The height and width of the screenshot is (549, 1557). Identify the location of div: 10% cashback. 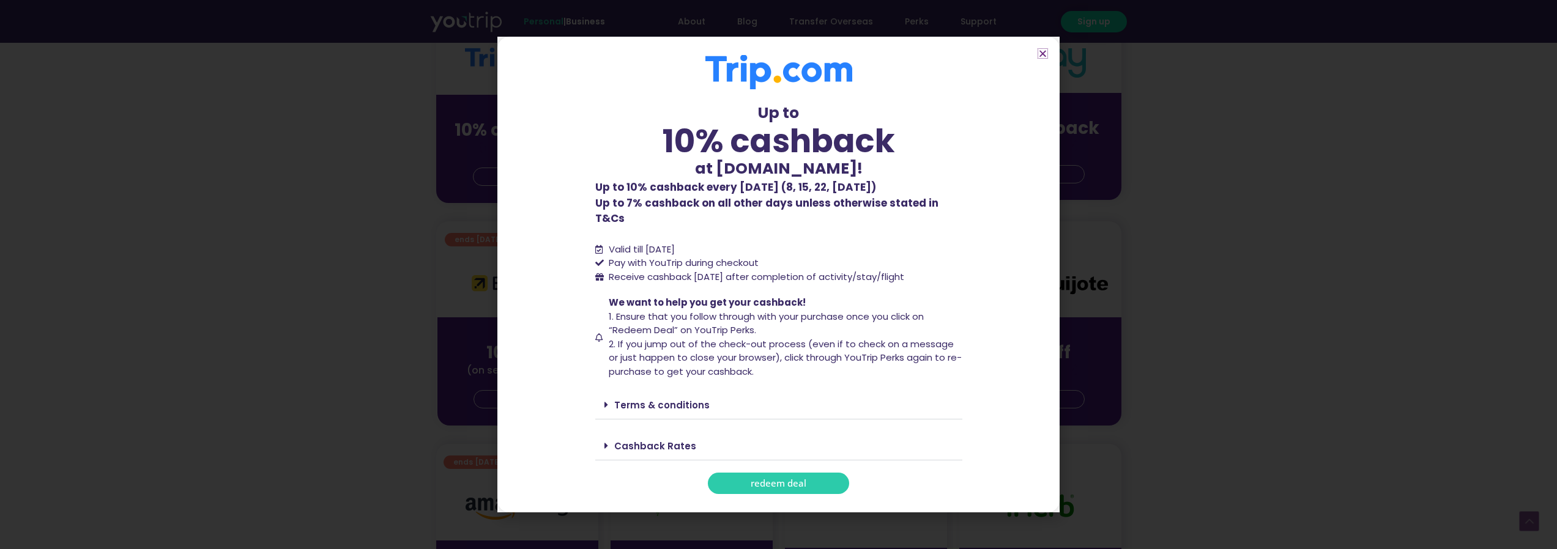
(779, 141).